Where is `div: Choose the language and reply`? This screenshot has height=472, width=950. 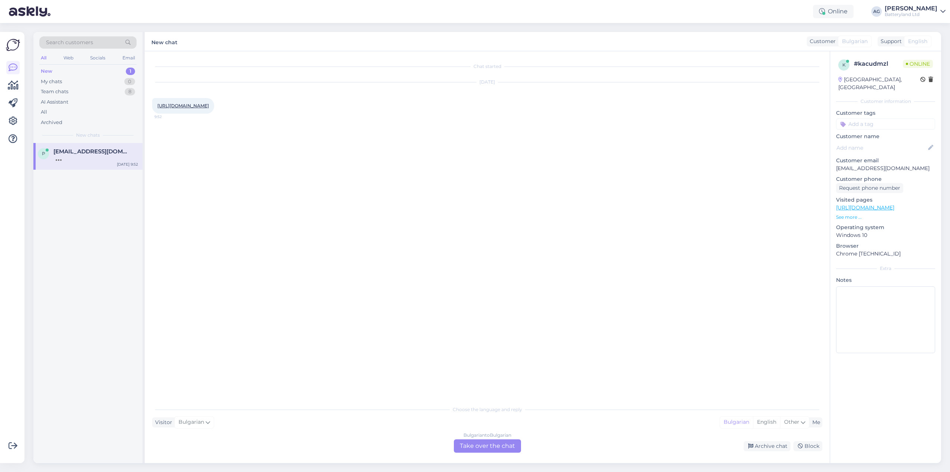 div: Choose the language and reply is located at coordinates (487, 409).